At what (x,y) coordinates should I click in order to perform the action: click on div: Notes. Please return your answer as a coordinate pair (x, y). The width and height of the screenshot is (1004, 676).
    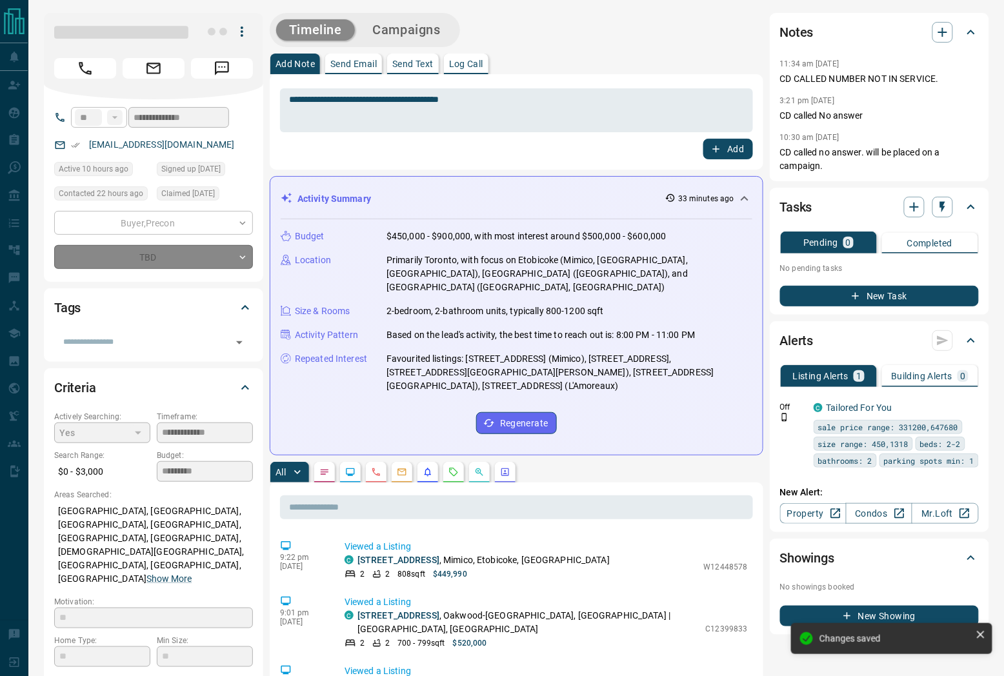
    Looking at the image, I should click on (879, 32).